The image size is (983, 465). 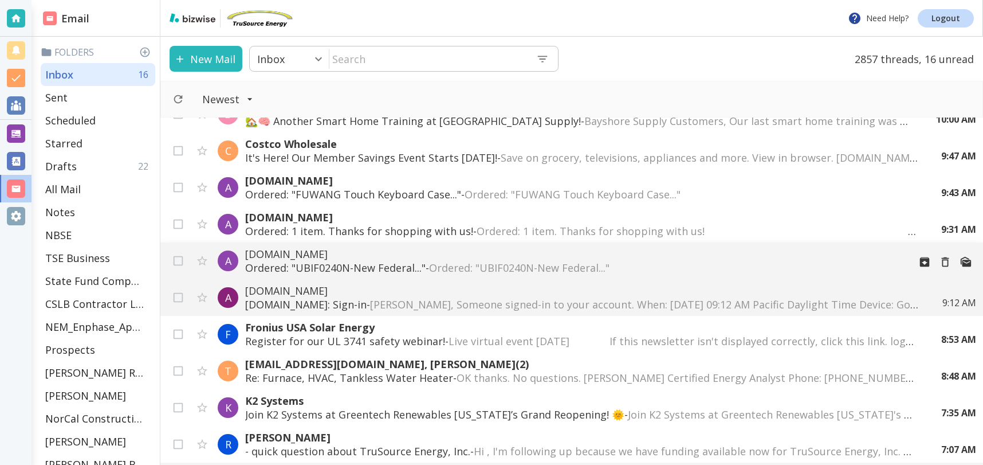 What do you see at coordinates (911, 58) in the screenshot?
I see `p: 2857 threads, 16 unread` at bounding box center [911, 58].